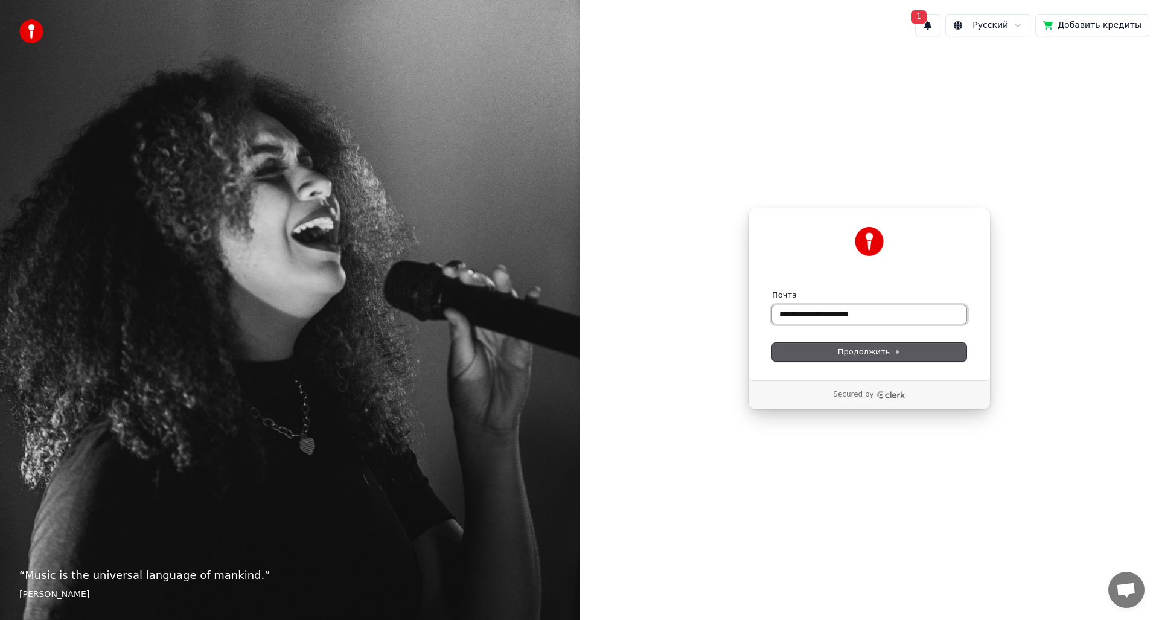 The height and width of the screenshot is (620, 1159). What do you see at coordinates (1127, 590) in the screenshot?
I see `div: Открытый чат` at bounding box center [1127, 590].